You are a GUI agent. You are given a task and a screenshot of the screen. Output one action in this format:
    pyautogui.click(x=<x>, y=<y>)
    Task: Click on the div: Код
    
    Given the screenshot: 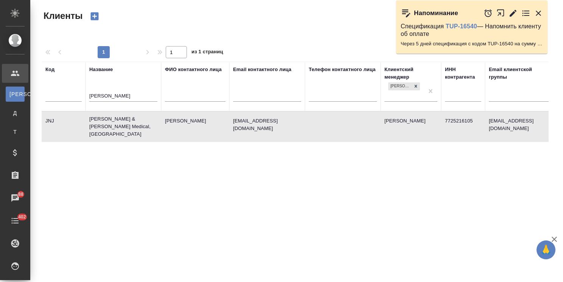 What is the action you would take?
    pyautogui.click(x=50, y=70)
    